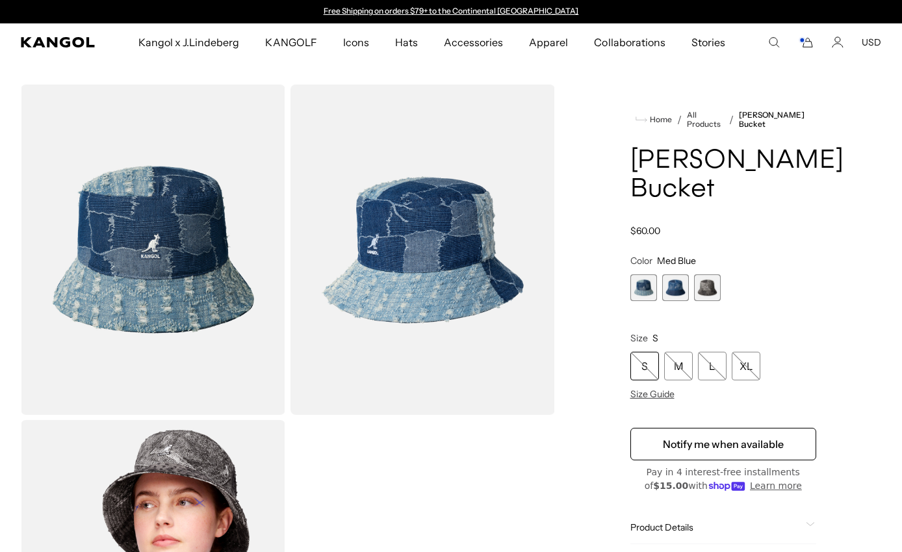 This screenshot has width=902, height=552. What do you see at coordinates (473, 42) in the screenshot?
I see `a: Accessories` at bounding box center [473, 42].